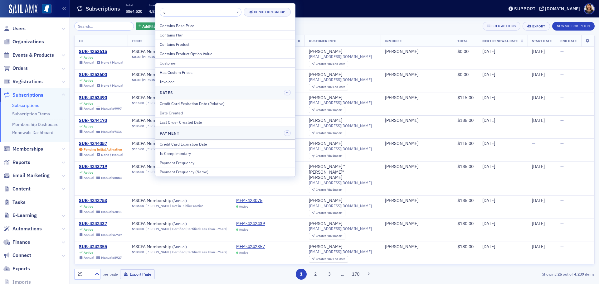 The height and width of the screenshot is (284, 599). Describe the element at coordinates (28, 95) in the screenshot. I see `span: Subscriptions` at that location.